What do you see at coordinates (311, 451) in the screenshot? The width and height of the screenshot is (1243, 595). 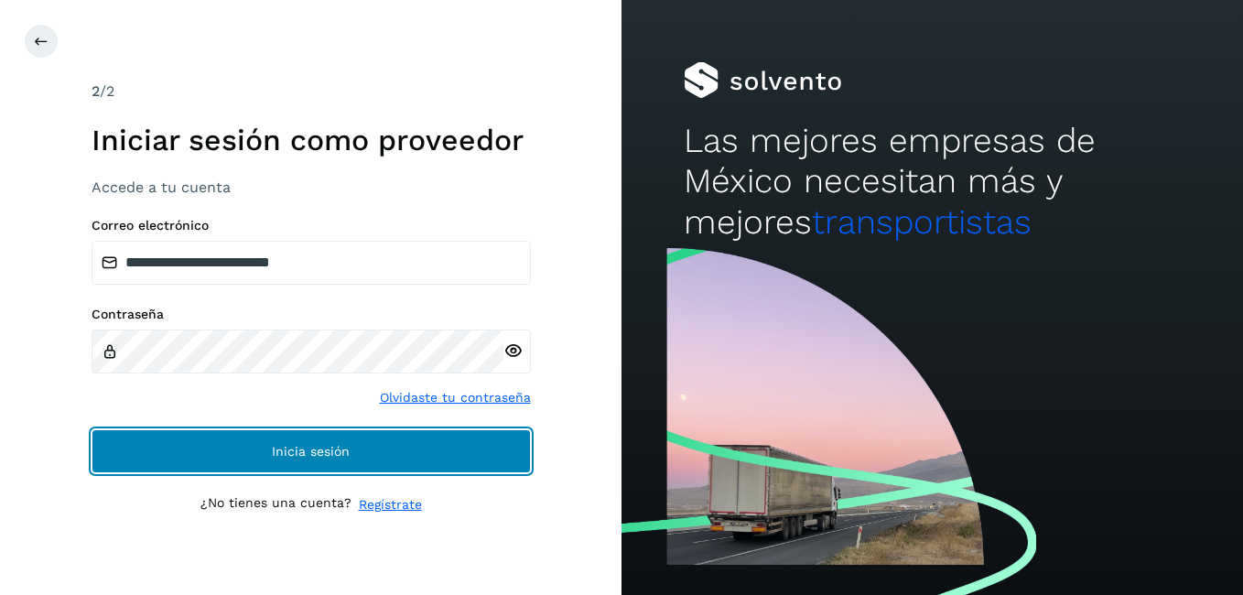 I see `button: Inicia sesión` at bounding box center [311, 451].